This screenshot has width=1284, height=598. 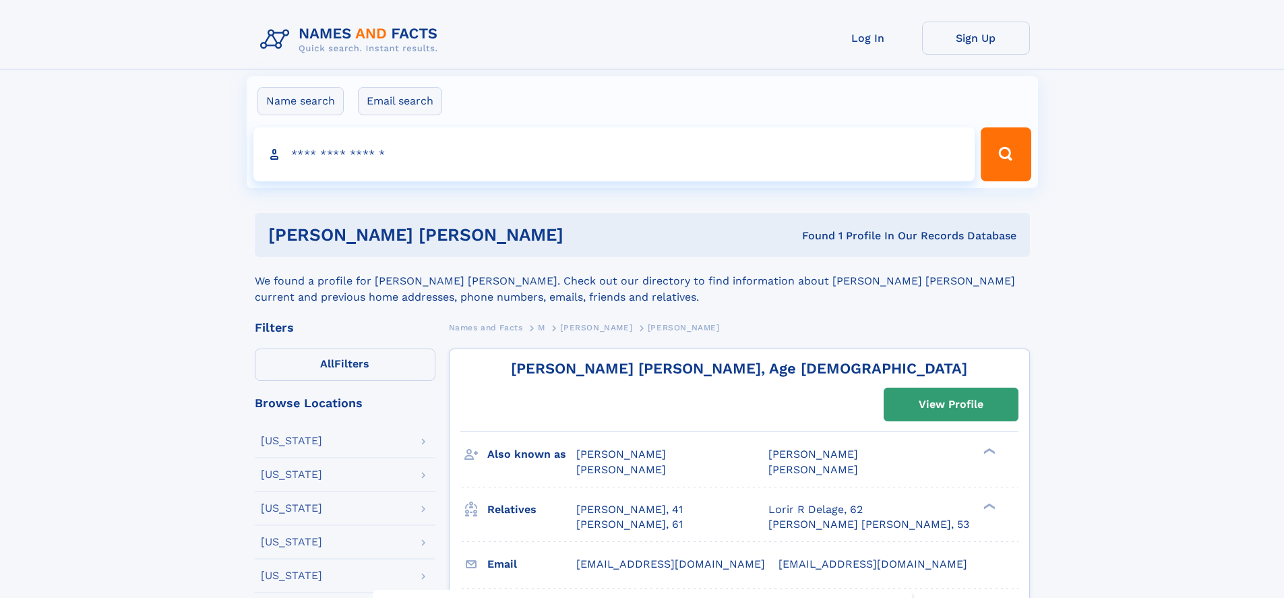 What do you see at coordinates (614, 154) in the screenshot?
I see `input: search input` at bounding box center [614, 154].